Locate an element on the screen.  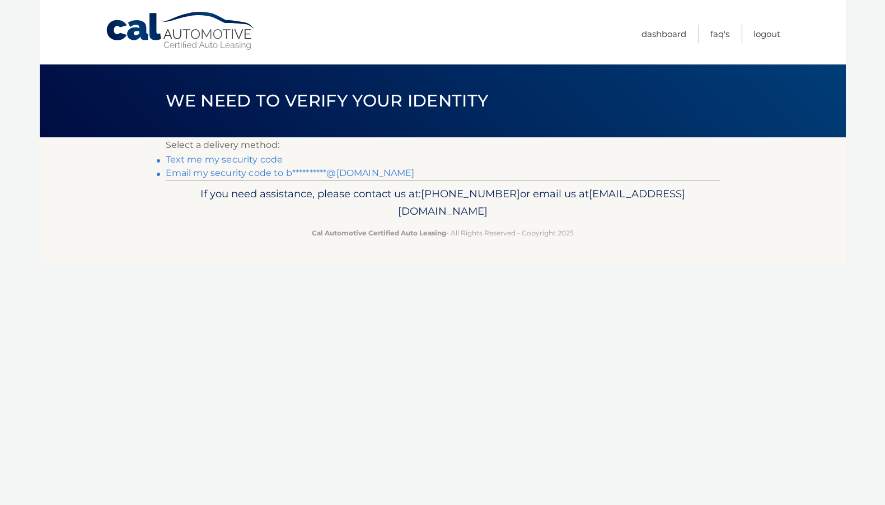
a: Cal Automotive is located at coordinates (181, 31).